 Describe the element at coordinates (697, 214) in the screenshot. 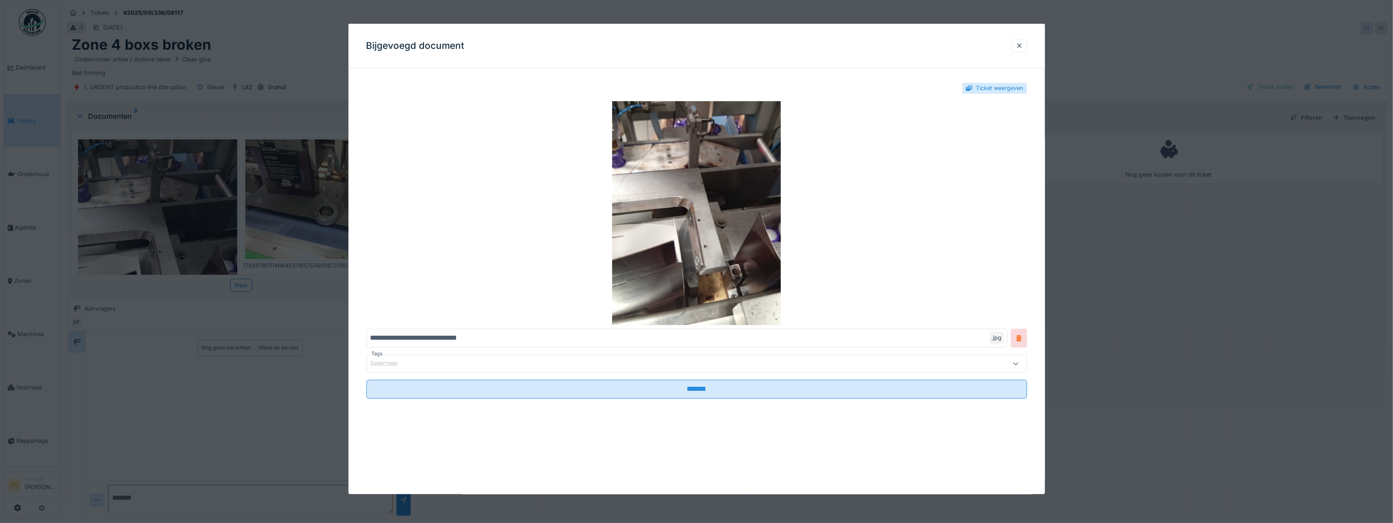

I see `img: c1612e9e-2f74-4692-a556-3c2b4d6b5a07-17569780301021634411670976273531.jpg` at that location.